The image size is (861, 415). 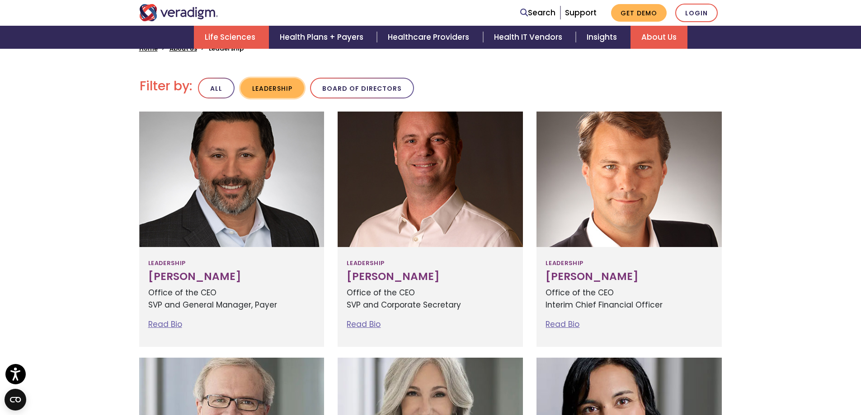 I want to click on a: Support, so click(x=581, y=13).